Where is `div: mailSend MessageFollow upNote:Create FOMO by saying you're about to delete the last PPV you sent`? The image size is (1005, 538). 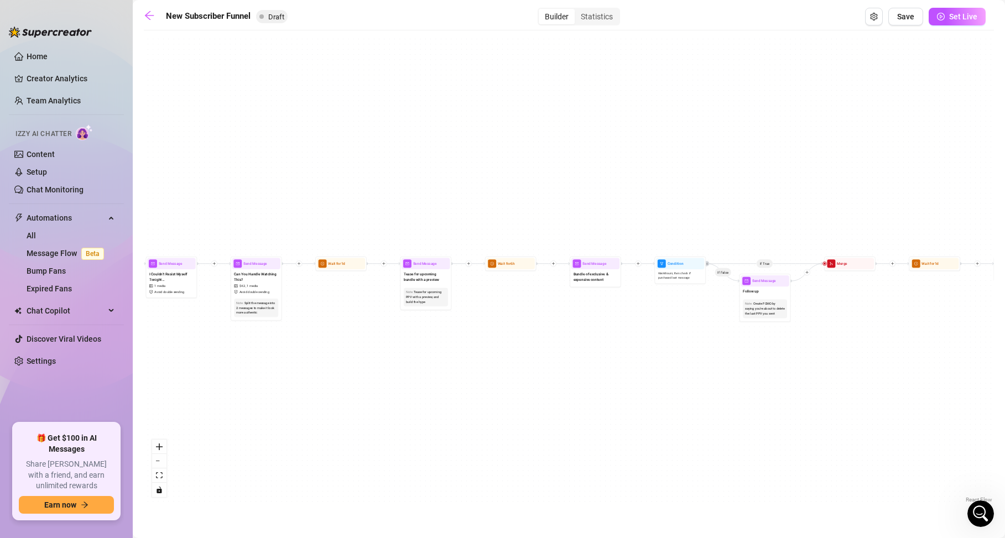 div: mailSend MessageFollow upNote:Create FOMO by saying you're about to delete the last PPV you sent is located at coordinates (765, 298).